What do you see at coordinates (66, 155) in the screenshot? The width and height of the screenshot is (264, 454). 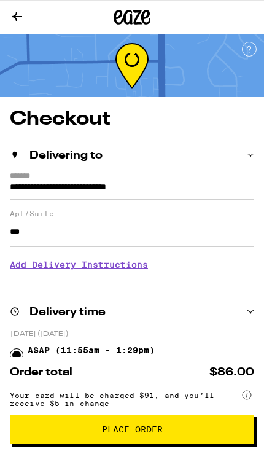 I see `h2: Delivering to` at bounding box center [66, 155].